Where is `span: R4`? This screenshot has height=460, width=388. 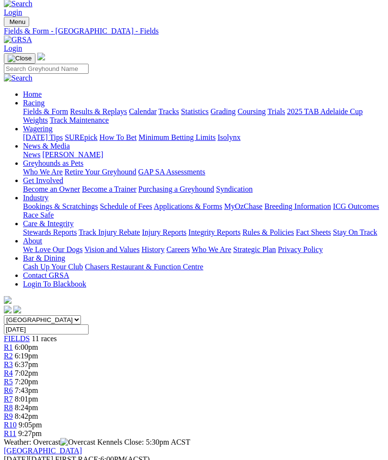
span: R4 is located at coordinates (8, 373).